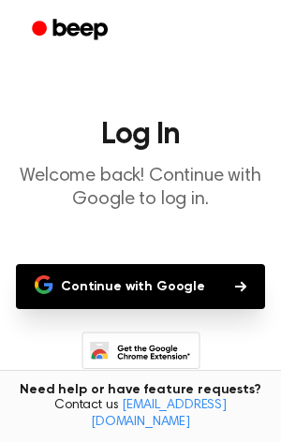 Image resolution: width=281 pixels, height=442 pixels. I want to click on h1: Log In, so click(141, 135).